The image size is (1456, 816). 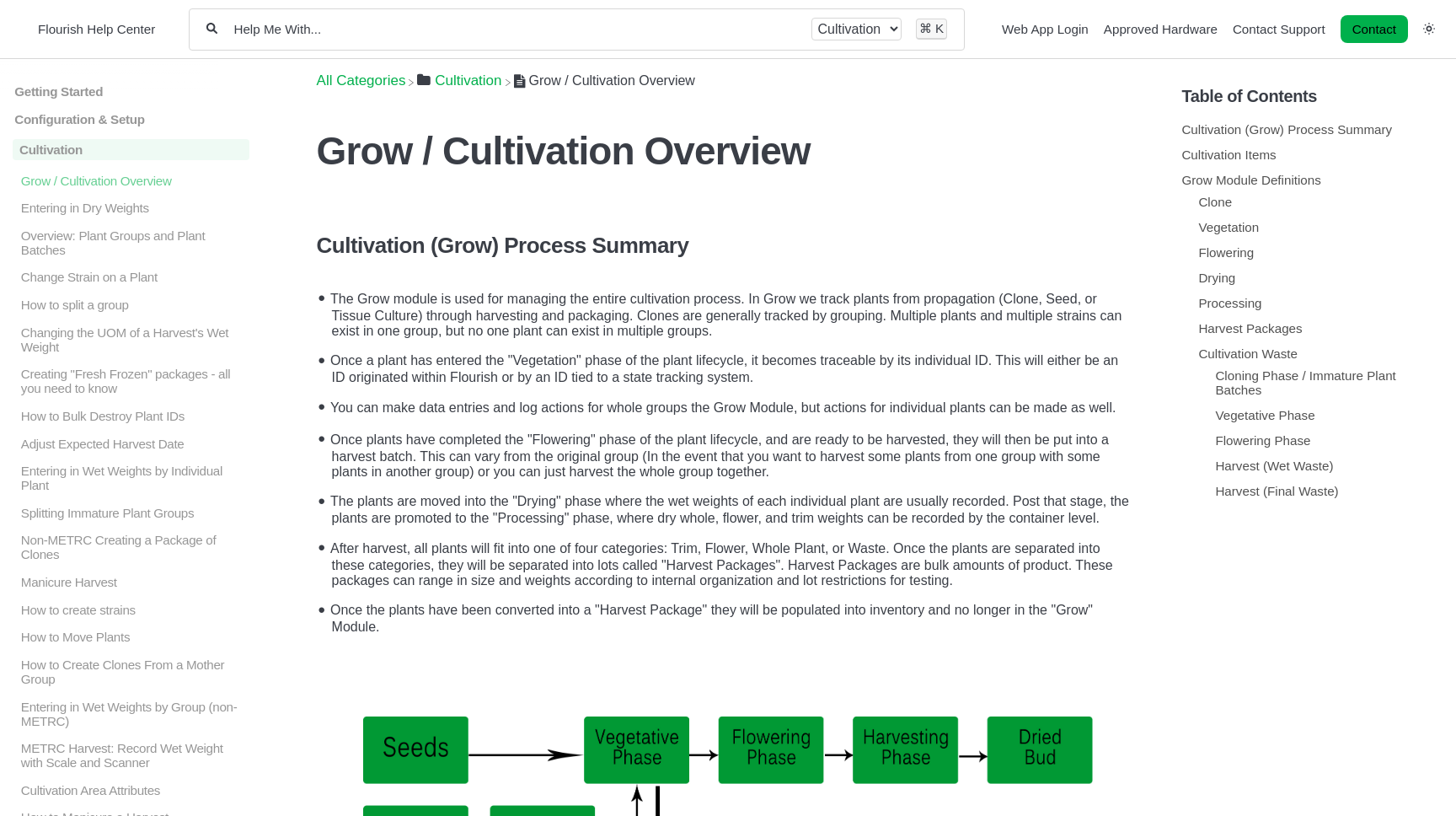 I want to click on a: Entering in Dry Weights, so click(x=131, y=208).